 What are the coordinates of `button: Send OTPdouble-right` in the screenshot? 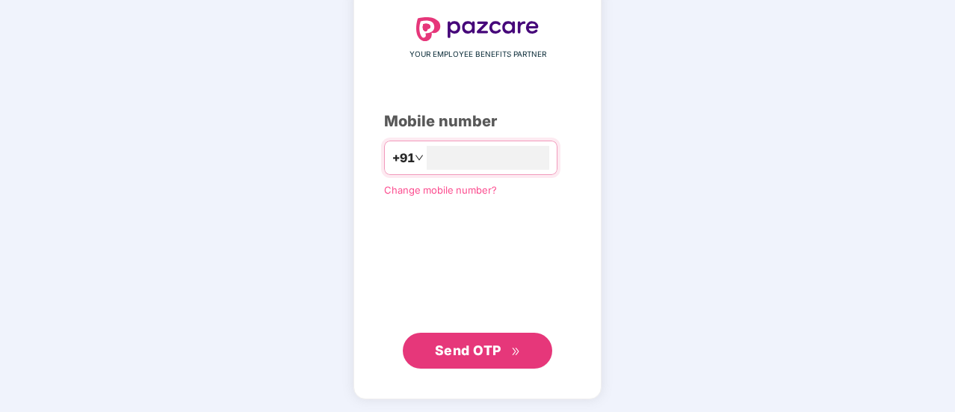 It's located at (478, 351).